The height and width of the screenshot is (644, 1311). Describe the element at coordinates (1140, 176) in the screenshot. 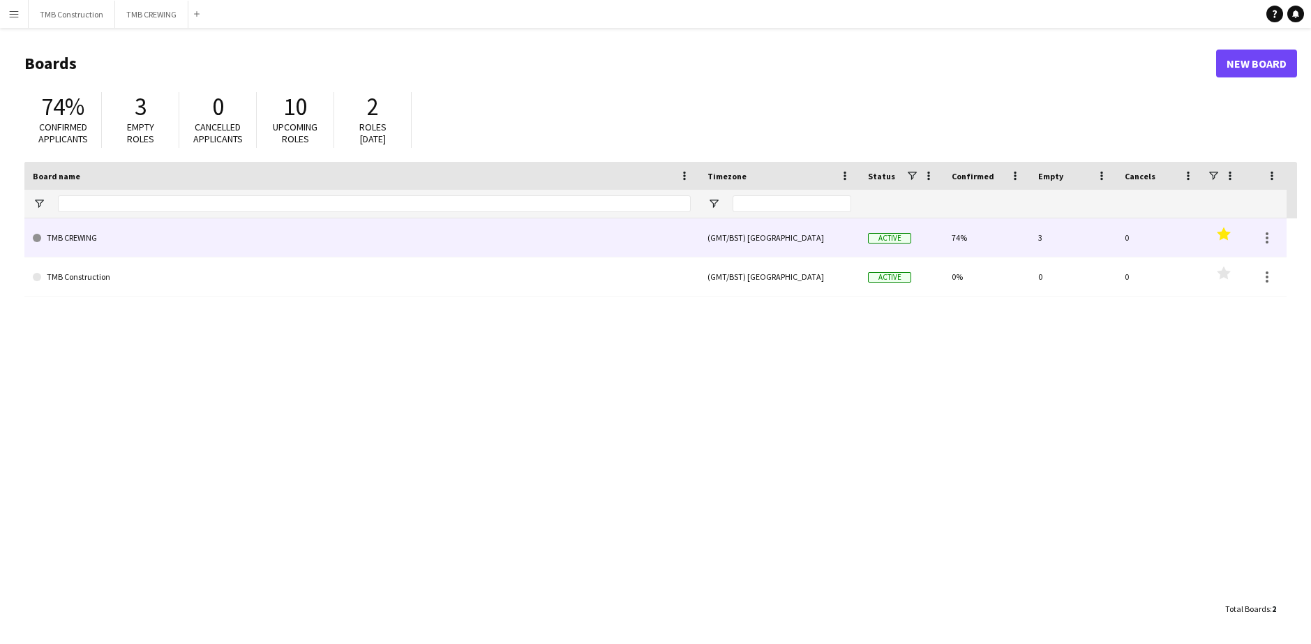

I see `span: Cancels` at that location.